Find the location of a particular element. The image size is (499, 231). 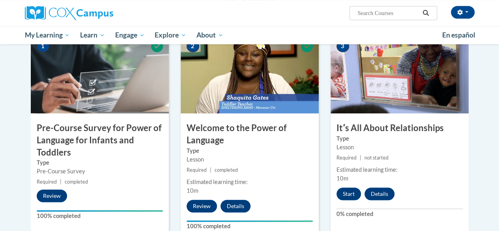

span: My Learning is located at coordinates (47, 35).